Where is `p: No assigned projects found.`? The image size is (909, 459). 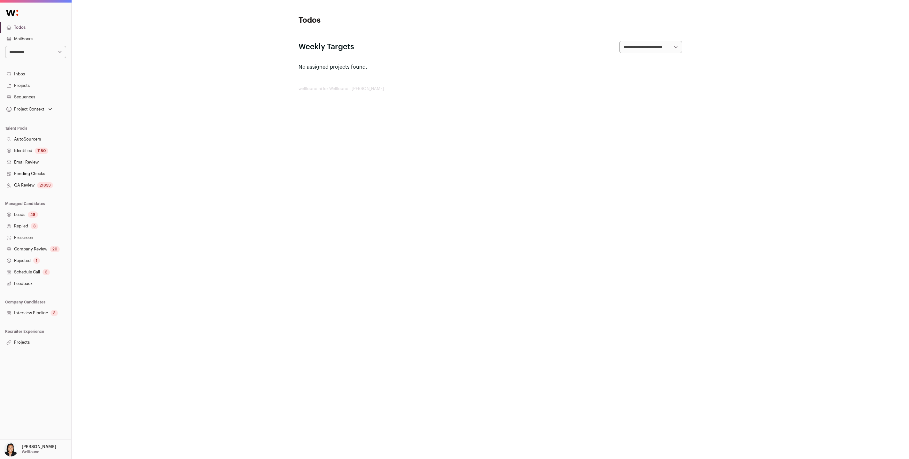
p: No assigned projects found. is located at coordinates (490, 67).